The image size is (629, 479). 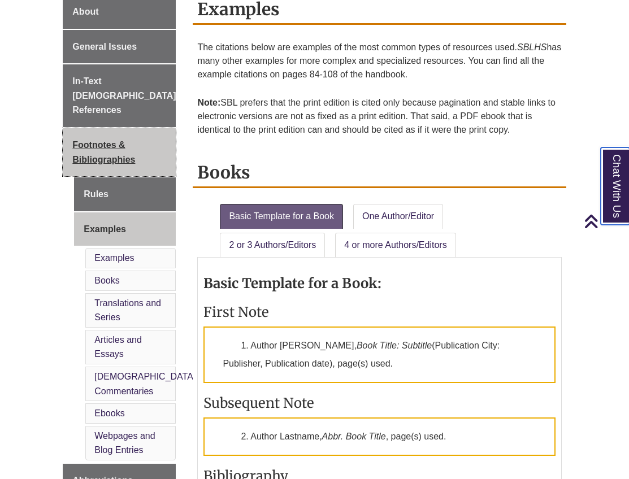 What do you see at coordinates (124, 443) in the screenshot?
I see `a: Webpages and Blog Entries` at bounding box center [124, 443].